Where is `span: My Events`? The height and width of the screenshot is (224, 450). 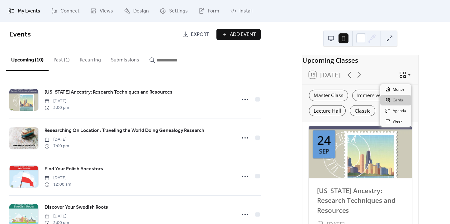 span: My Events is located at coordinates (29, 11).